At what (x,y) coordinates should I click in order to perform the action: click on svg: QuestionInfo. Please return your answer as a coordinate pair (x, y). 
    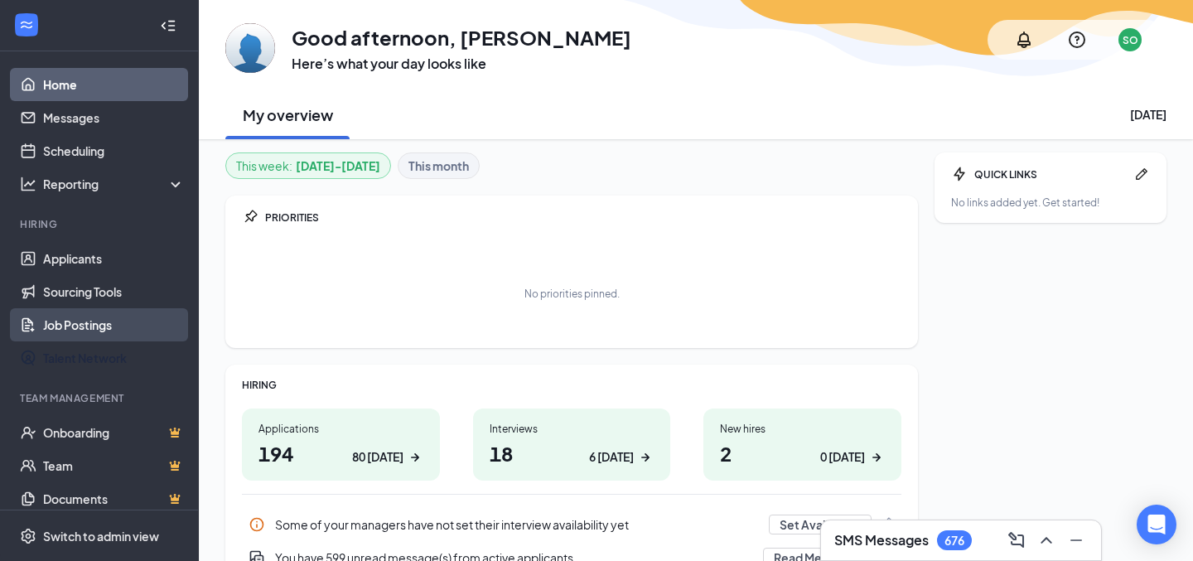
    Looking at the image, I should click on (1077, 40).